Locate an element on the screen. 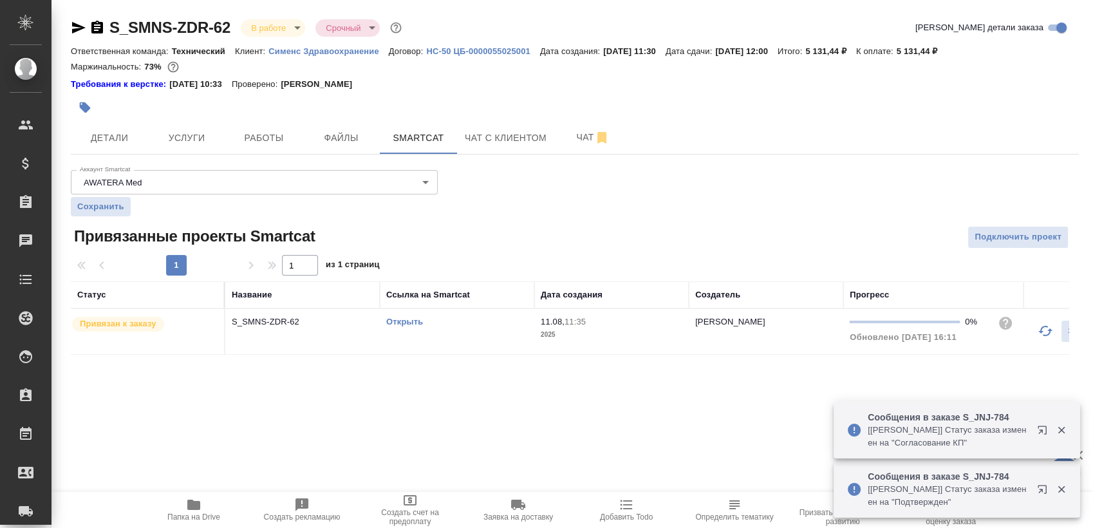 The width and height of the screenshot is (1093, 528). span: Smartcat is located at coordinates (419, 138).